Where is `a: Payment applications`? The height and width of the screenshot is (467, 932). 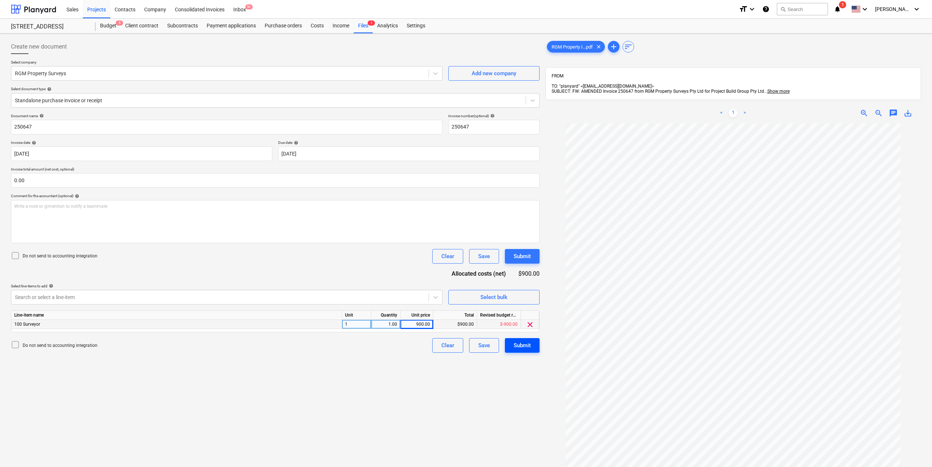 a: Payment applications is located at coordinates (231, 26).